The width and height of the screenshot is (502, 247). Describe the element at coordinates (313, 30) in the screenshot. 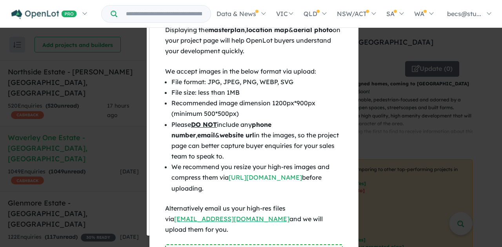

I see `b: aerial photo` at that location.